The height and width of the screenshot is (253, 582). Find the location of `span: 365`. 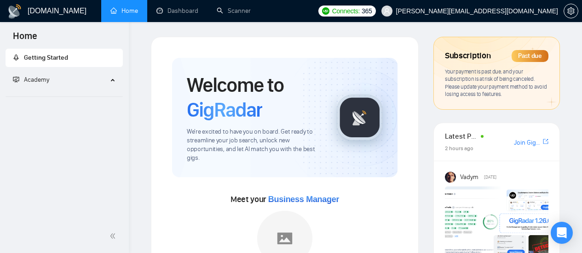

span: 365 is located at coordinates (366, 11).